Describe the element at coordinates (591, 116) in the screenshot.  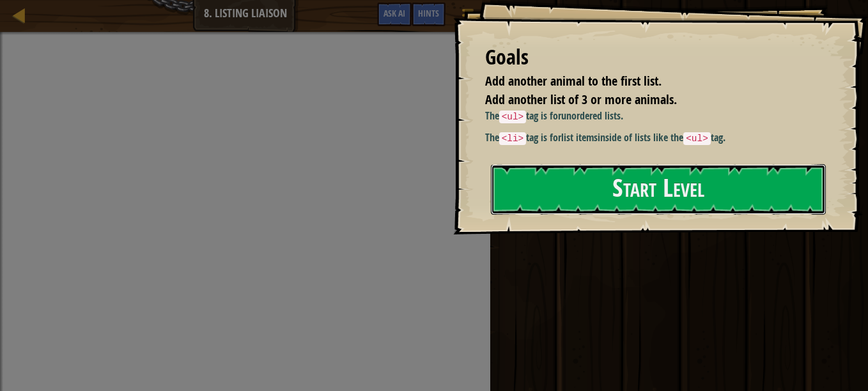
I see `strong: unordered lists` at that location.